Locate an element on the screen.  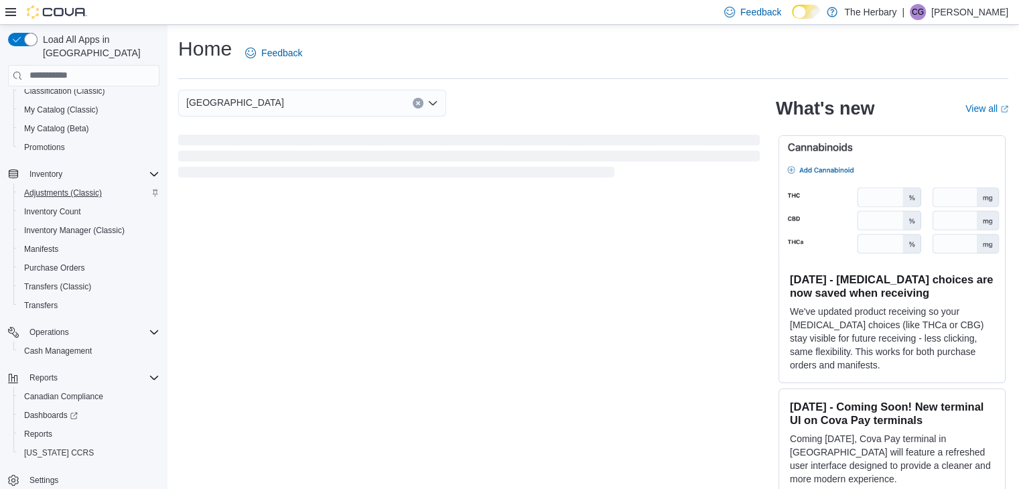
span: Dark Mode is located at coordinates (792, 19).